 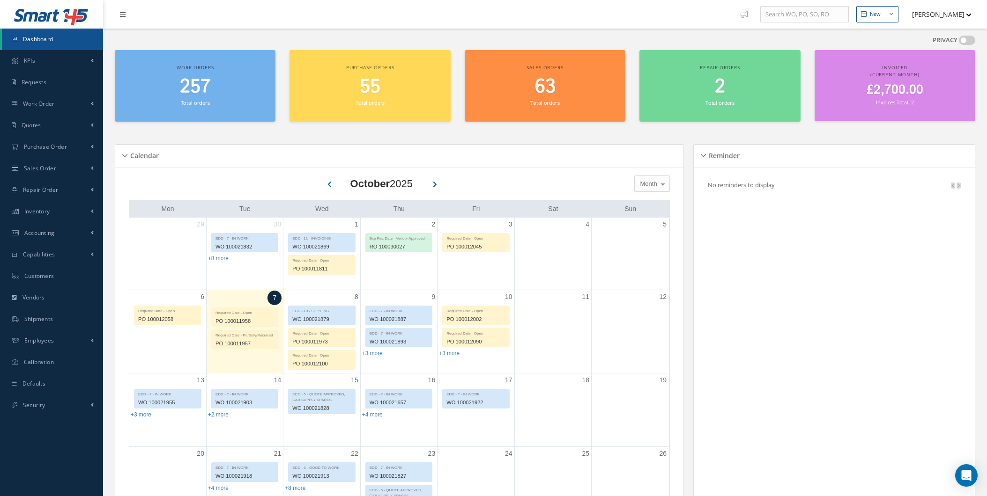 What do you see at coordinates (398, 410) in the screenshot?
I see `td: October 16, 2025` at bounding box center [398, 410].